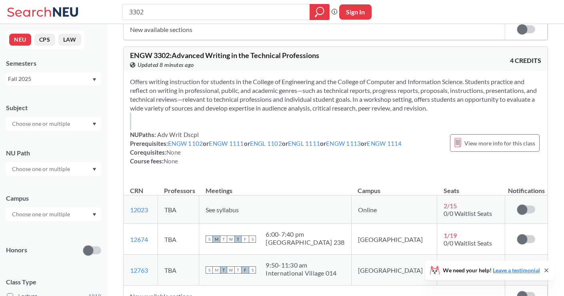 The image size is (564, 296). Describe the element at coordinates (336, 95) in the screenshot. I see `section: Offers writing instruction for students in the College of Engineering and the College of Computer...` at that location.